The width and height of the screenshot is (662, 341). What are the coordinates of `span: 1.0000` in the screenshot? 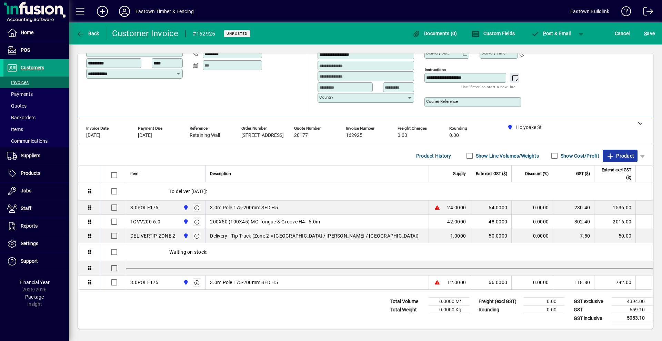 It's located at (458, 236).